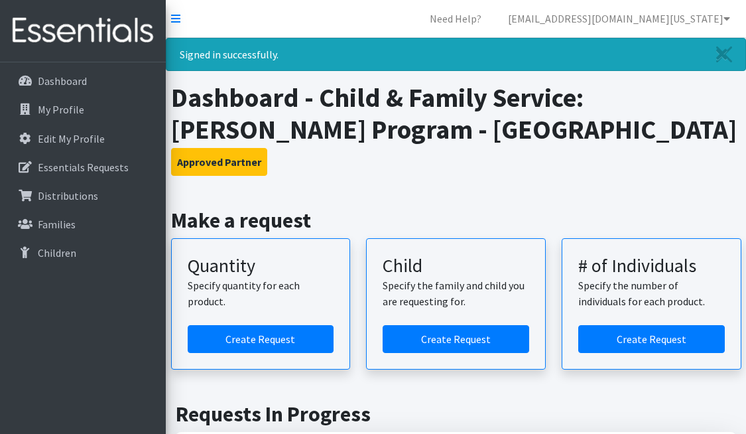 The width and height of the screenshot is (746, 434). What do you see at coordinates (57, 253) in the screenshot?
I see `p: Children` at bounding box center [57, 253].